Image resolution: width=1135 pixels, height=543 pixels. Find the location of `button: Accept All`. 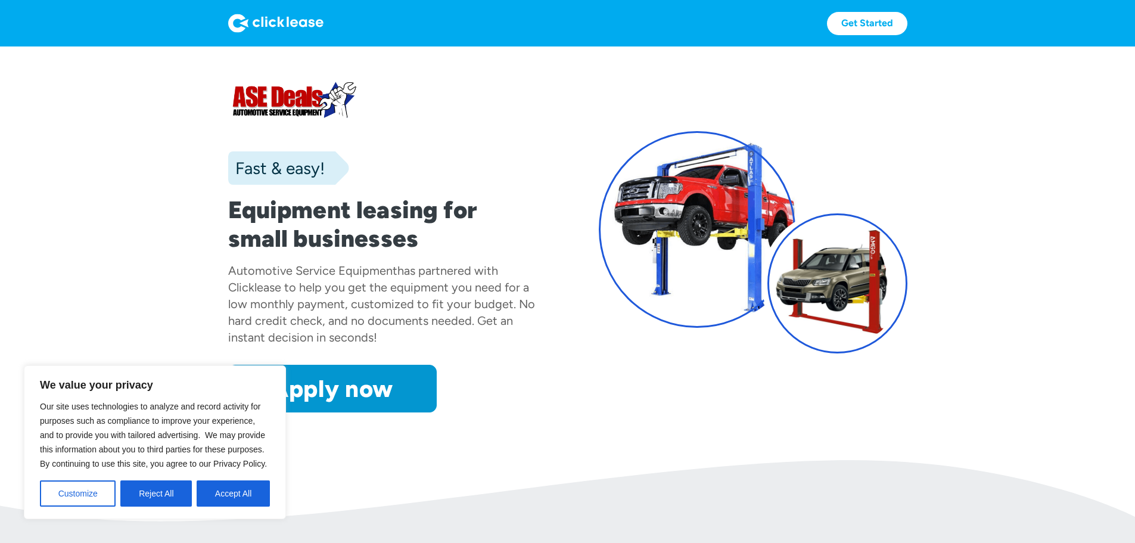

button: Accept All is located at coordinates (233, 493).